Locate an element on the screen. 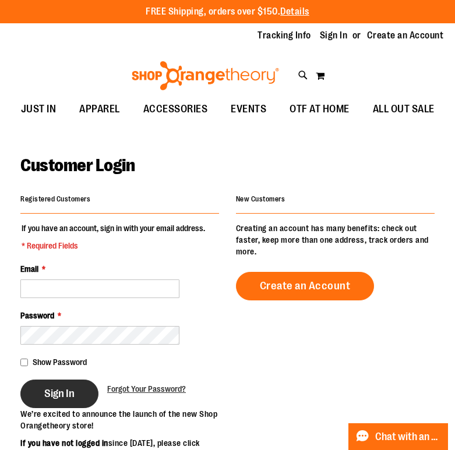  span: OTF AT HOME is located at coordinates (319, 109).